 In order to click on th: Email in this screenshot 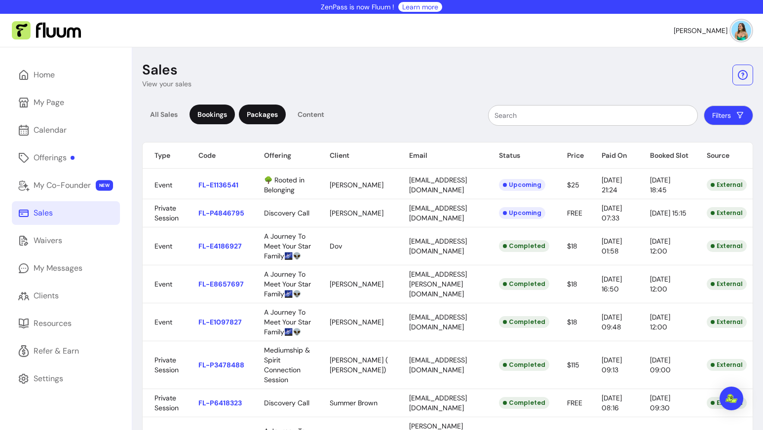, I will do `click(442, 155)`.